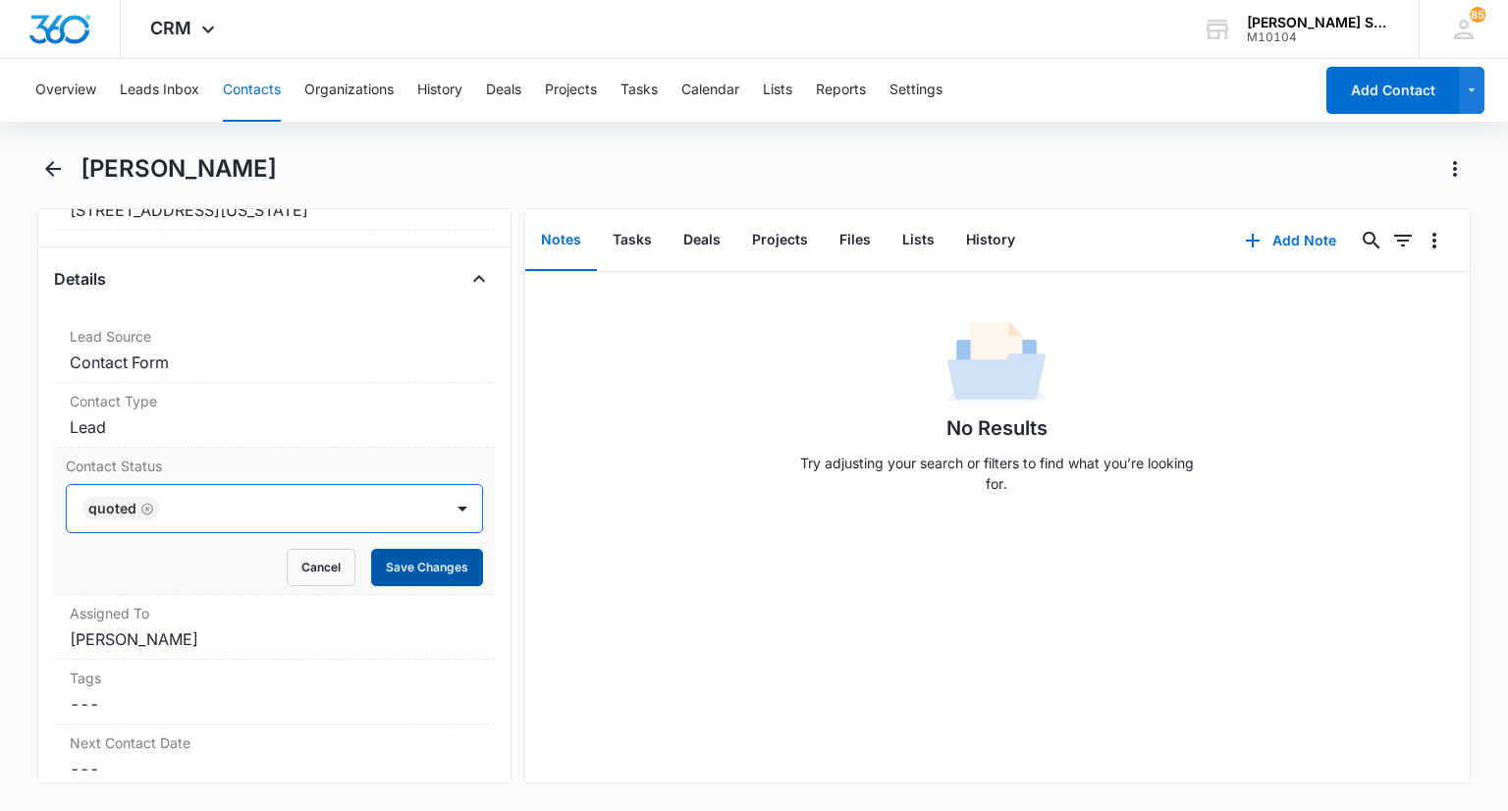 The height and width of the screenshot is (811, 1508). I want to click on button: Add Contact, so click(1392, 90).